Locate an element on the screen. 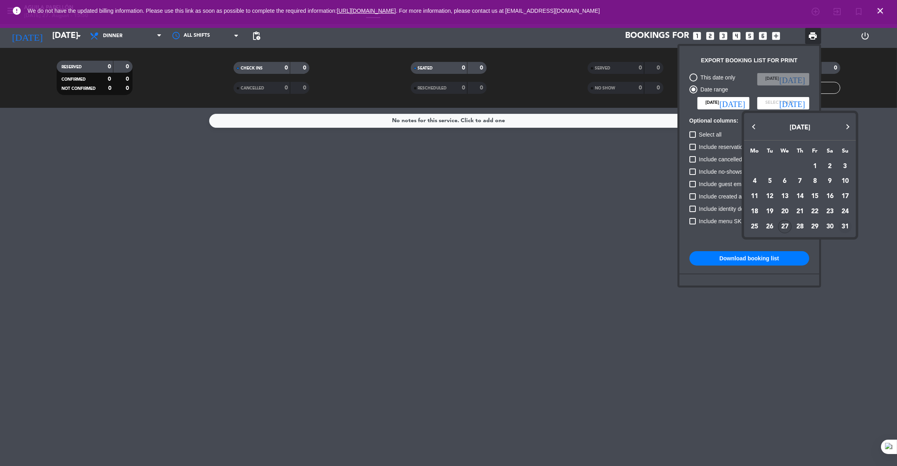  td: August 26, 2025 is located at coordinates (770, 227).